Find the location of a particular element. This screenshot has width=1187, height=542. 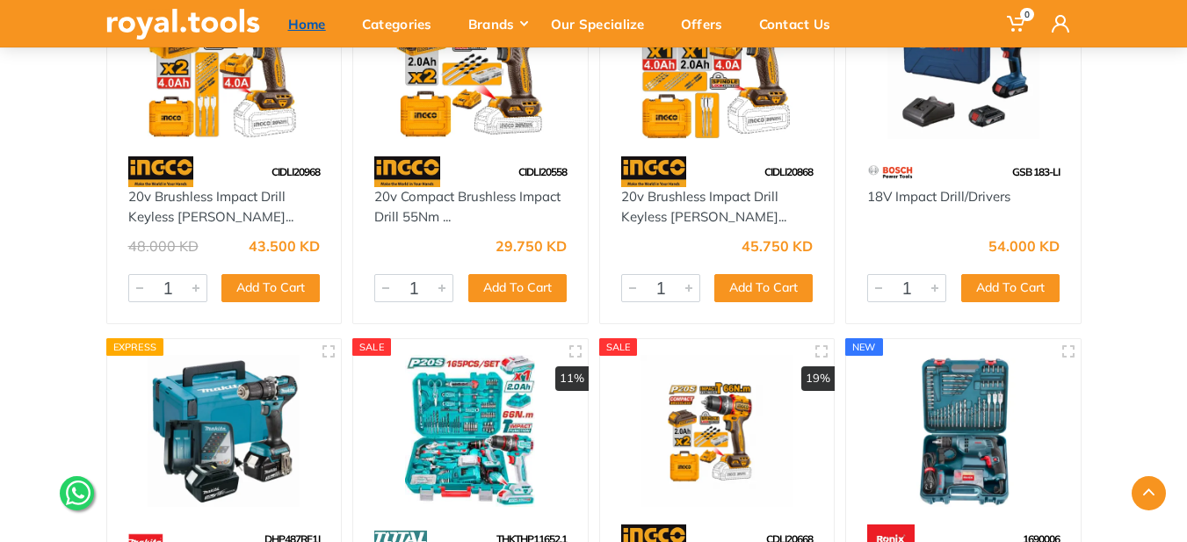

div: 19% is located at coordinates (818, 379).